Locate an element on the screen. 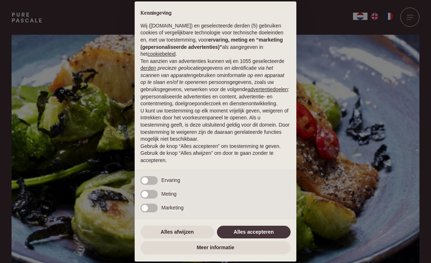 Image resolution: width=431 pixels, height=263 pixels. span: Meting is located at coordinates (169, 194).